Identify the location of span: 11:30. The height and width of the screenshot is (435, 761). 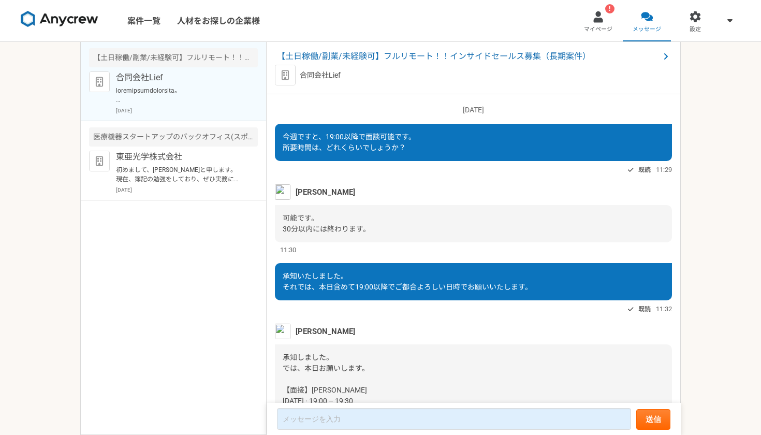
(288, 250).